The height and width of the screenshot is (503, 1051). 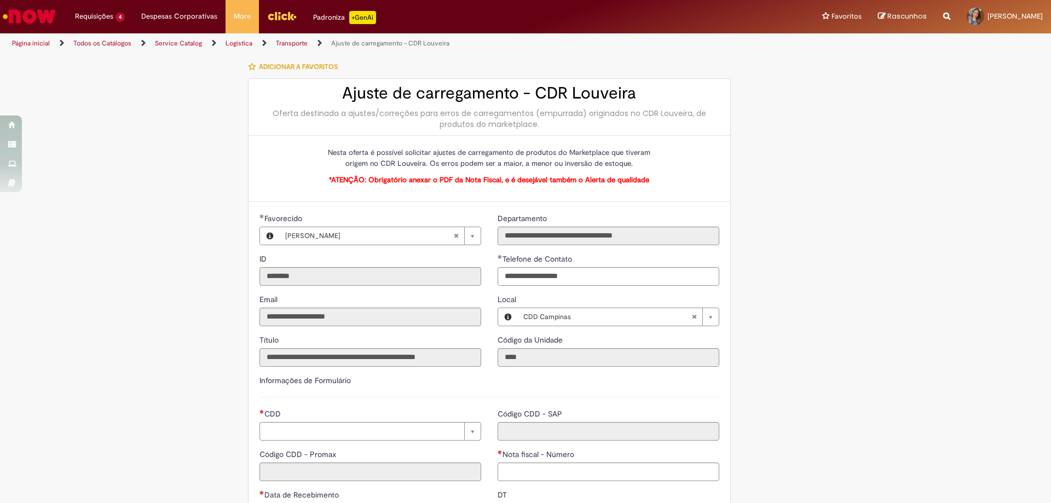 What do you see at coordinates (282, 16) in the screenshot?
I see `img: click_logo_yellow_360x200.png` at bounding box center [282, 16].